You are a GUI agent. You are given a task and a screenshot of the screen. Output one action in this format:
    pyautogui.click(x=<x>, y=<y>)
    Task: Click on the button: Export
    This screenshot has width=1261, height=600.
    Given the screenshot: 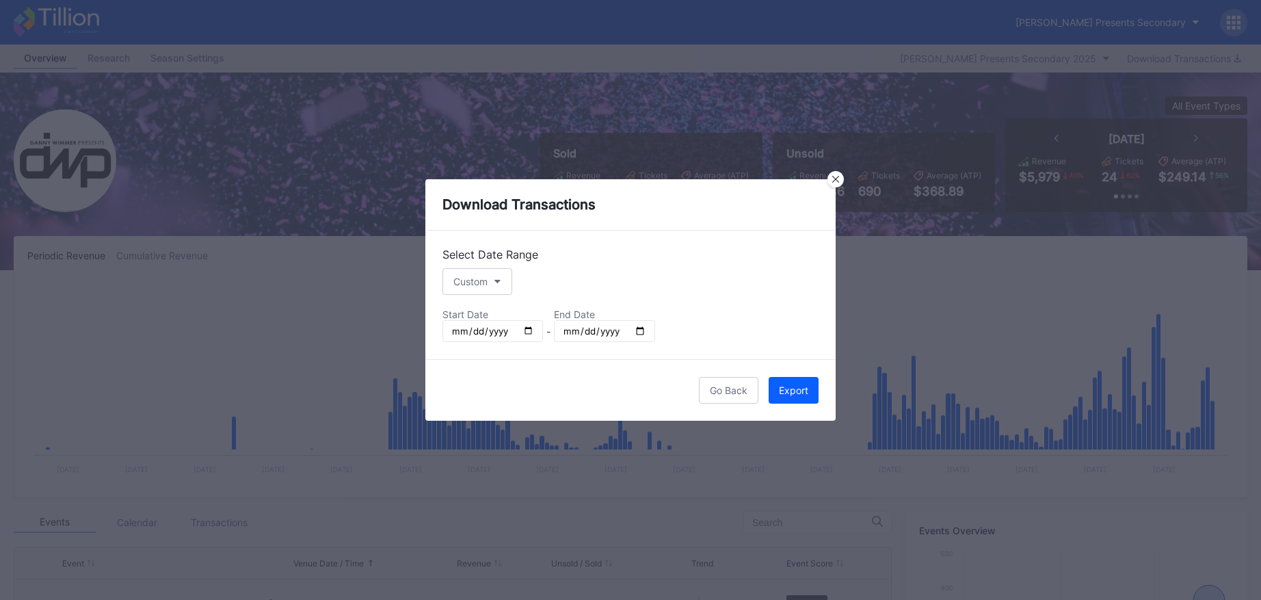 What is the action you would take?
    pyautogui.click(x=793, y=390)
    